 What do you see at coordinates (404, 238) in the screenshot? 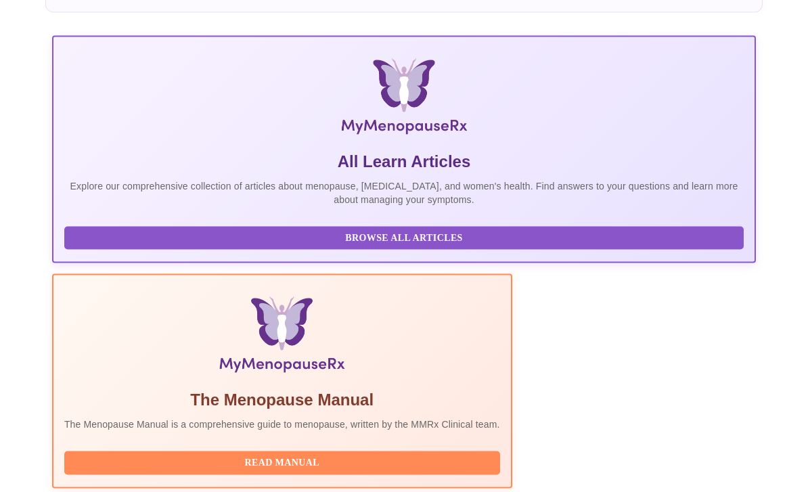
I see `button: Browse All Articles` at bounding box center [404, 238].